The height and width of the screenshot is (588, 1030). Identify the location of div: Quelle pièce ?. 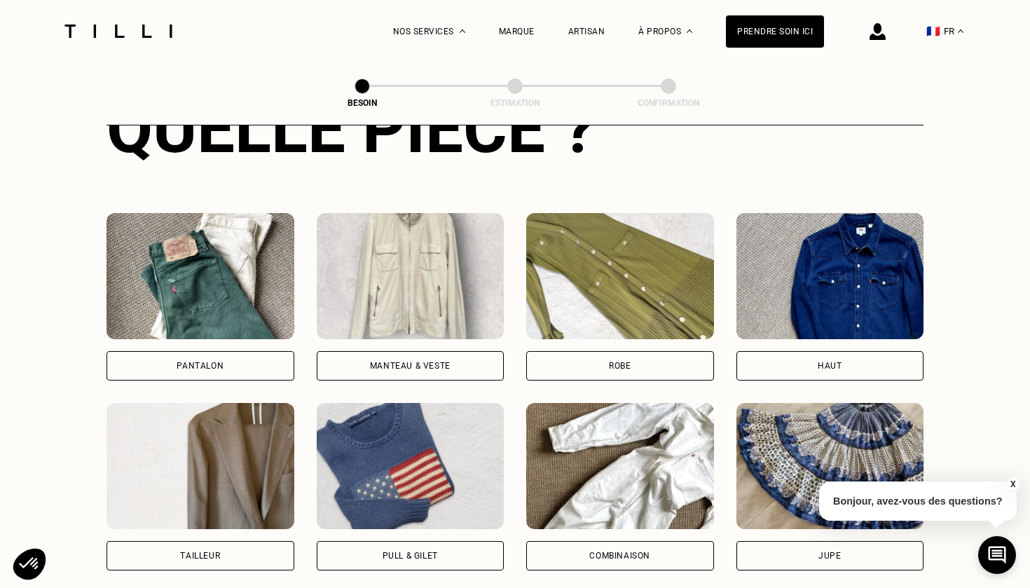
(515, 129).